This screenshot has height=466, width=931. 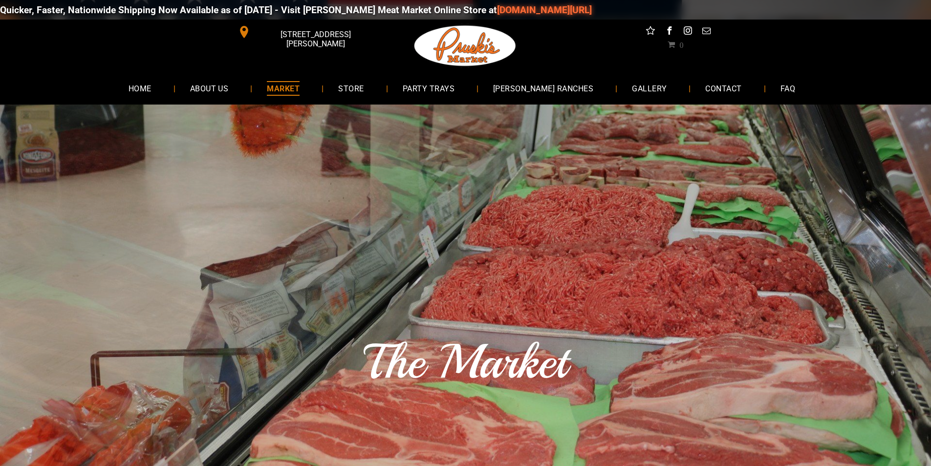 I want to click on a: email, so click(x=706, y=32).